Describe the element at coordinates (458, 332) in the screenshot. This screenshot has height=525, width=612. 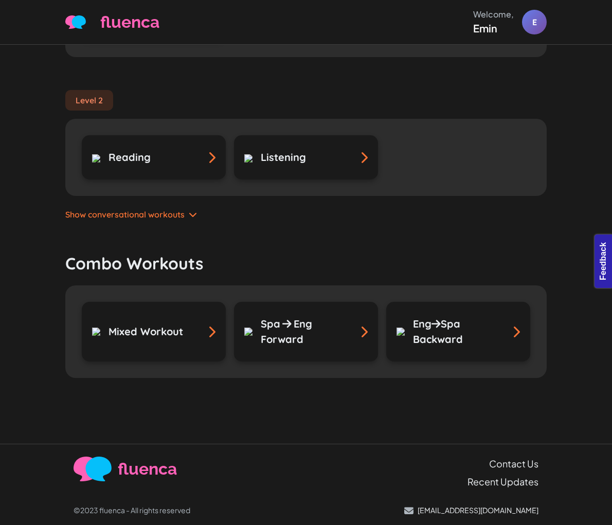
I see `a: EngSpa Backward` at that location.